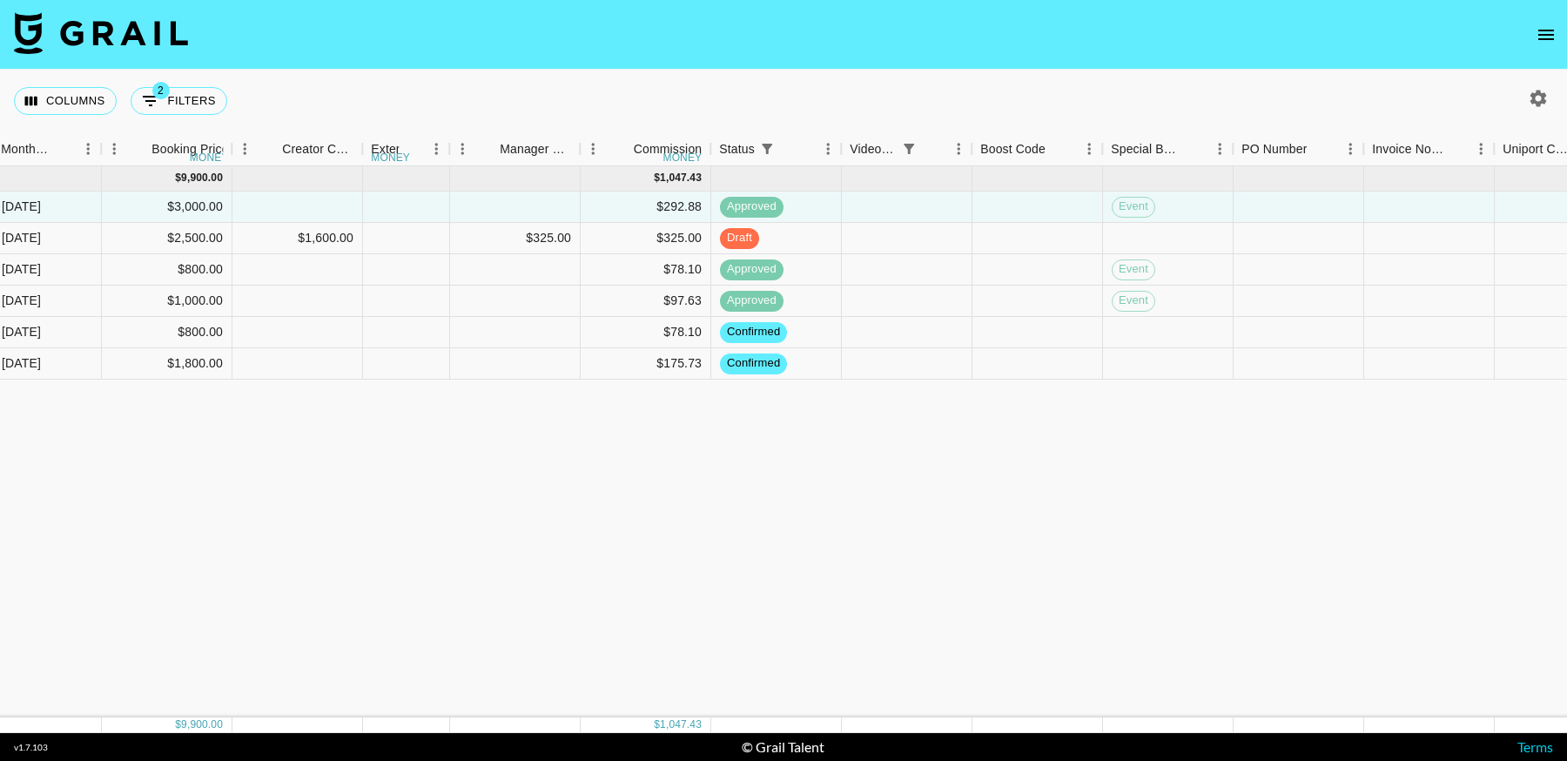  Describe the element at coordinates (668, 149) in the screenshot. I see `div: Commission` at that location.